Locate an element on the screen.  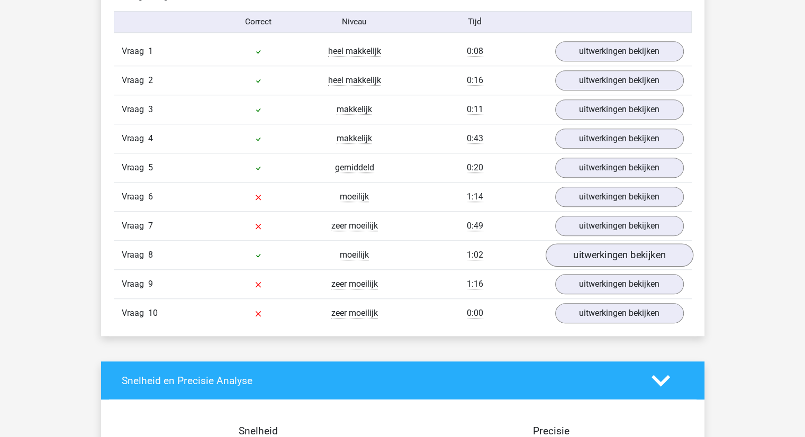
div: Tijd is located at coordinates (474, 22).